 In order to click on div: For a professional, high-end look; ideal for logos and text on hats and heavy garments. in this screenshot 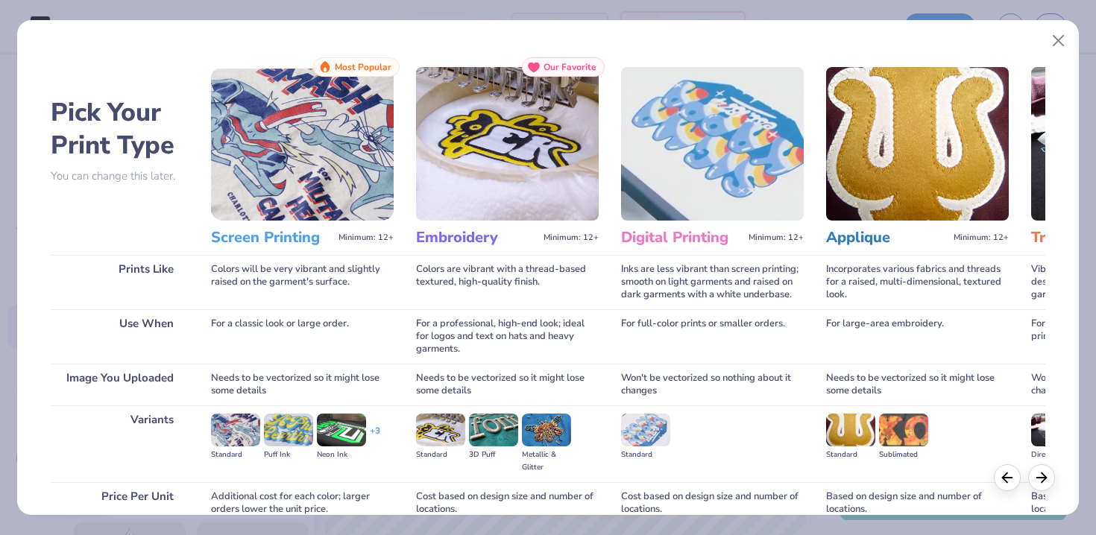, I will do `click(507, 336)`.